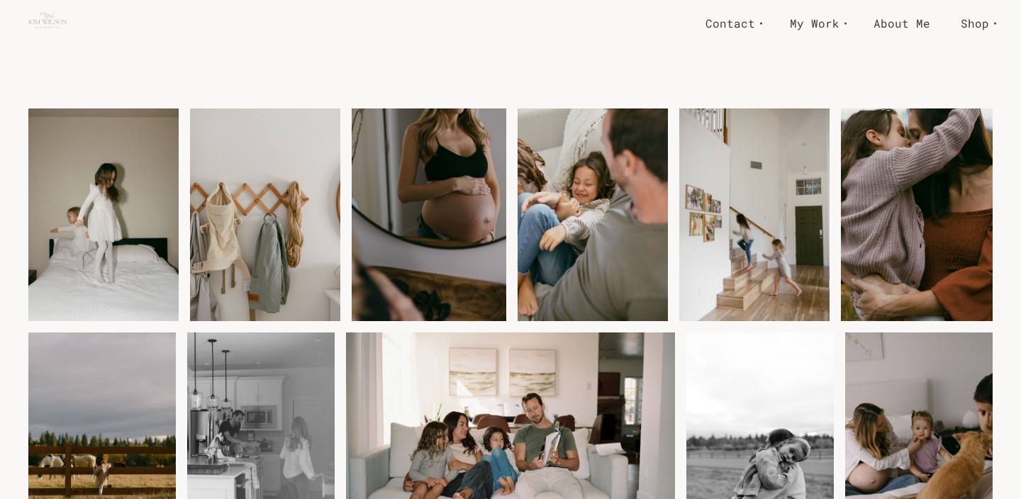 The image size is (1021, 499). Describe the element at coordinates (47, 23) in the screenshot. I see `img: Kim Wilson Photography` at that location.